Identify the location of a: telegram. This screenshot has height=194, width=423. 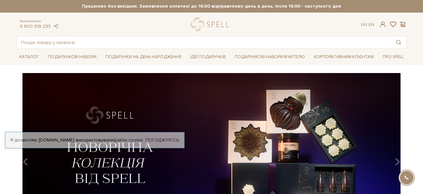
(56, 26).